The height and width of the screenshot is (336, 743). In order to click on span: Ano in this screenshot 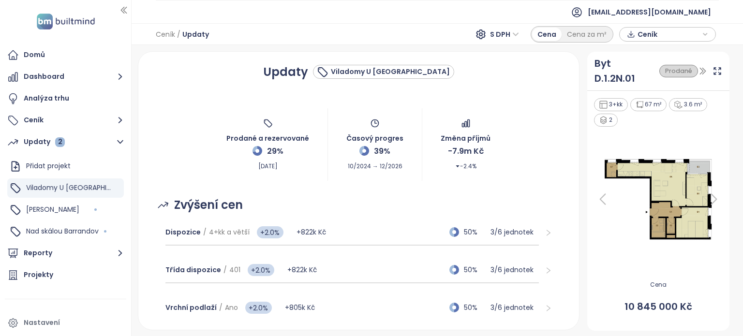, I will do `click(231, 308)`.